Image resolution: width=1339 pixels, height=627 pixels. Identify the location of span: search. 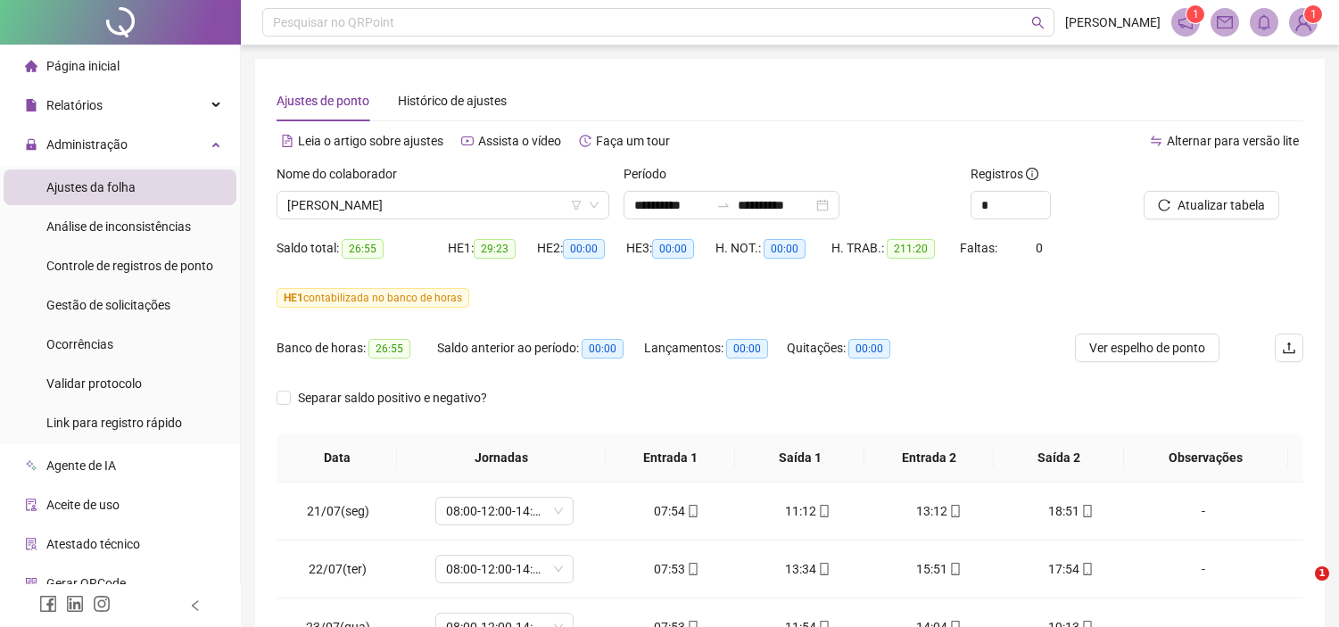
(1038, 22).